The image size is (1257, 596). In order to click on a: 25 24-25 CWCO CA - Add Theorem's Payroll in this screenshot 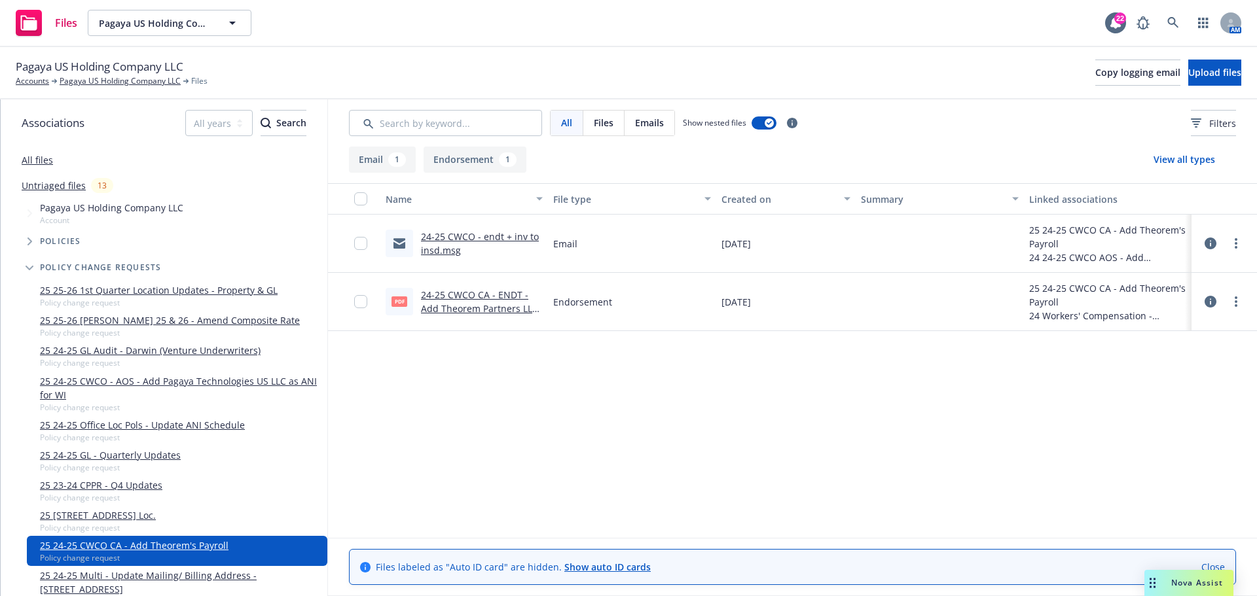, I will do `click(134, 545)`.